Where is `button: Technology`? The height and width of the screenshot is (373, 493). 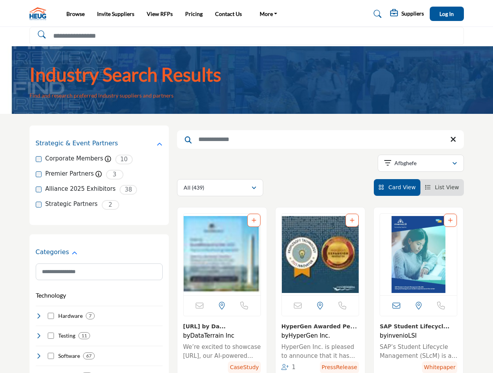 button: Technology is located at coordinates (51, 295).